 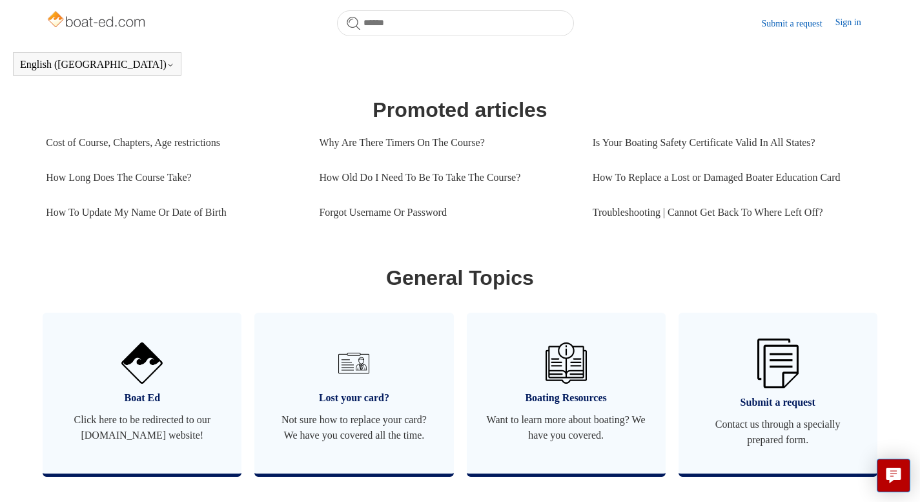 What do you see at coordinates (855, 23) in the screenshot?
I see `a: Sign in` at bounding box center [855, 23].